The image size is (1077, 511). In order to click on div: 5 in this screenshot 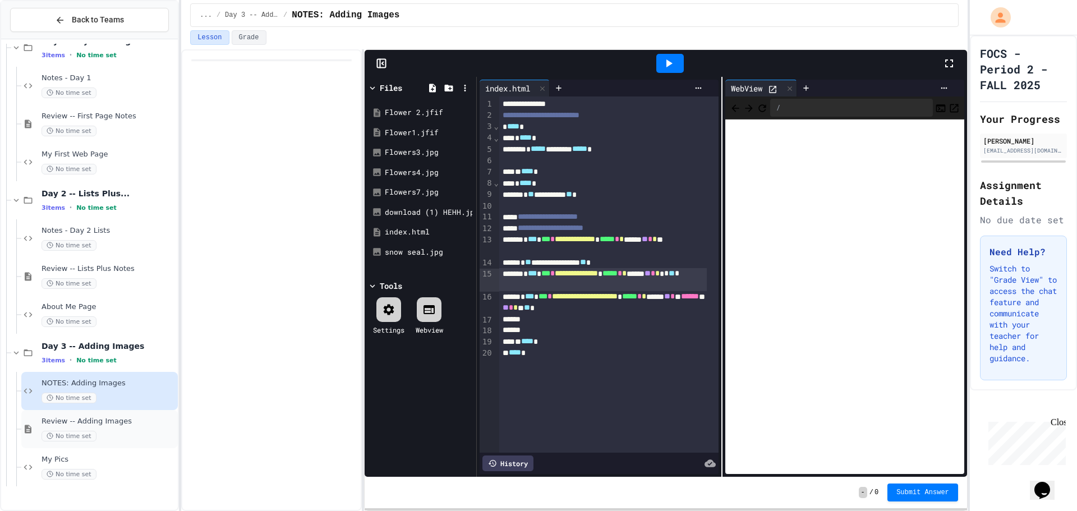, I will do `click(486, 150)`.